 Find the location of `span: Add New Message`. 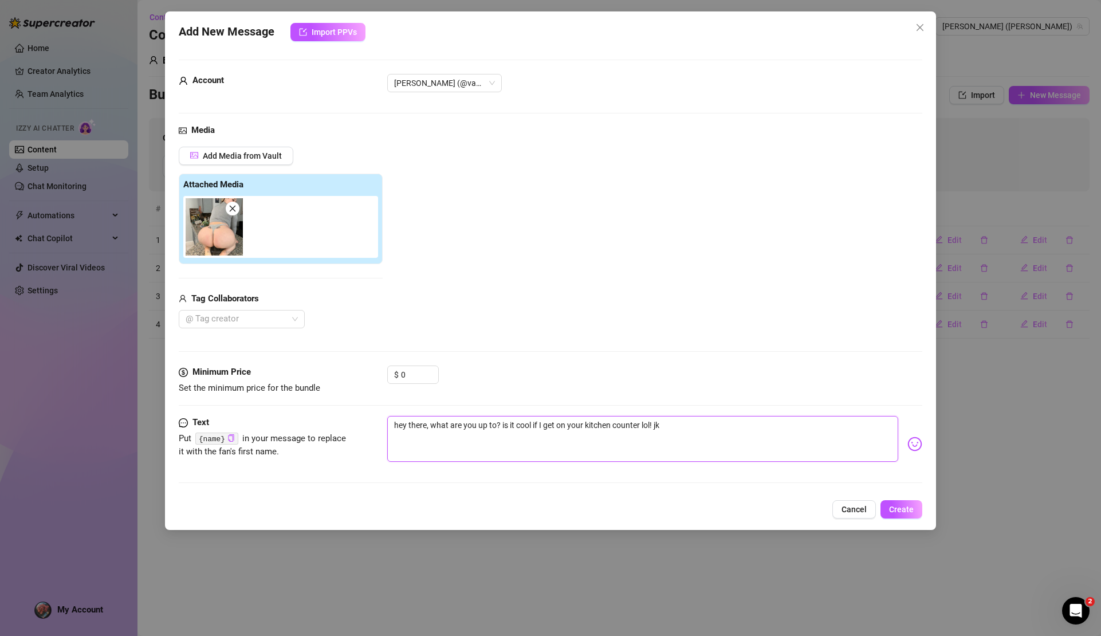

span: Add New Message is located at coordinates (226, 32).